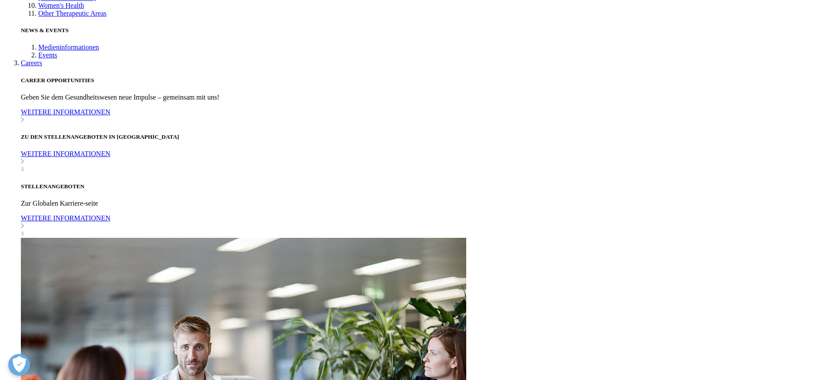  What do you see at coordinates (19, 365) in the screenshot?
I see `button: Präferenzen öffnen` at bounding box center [19, 365].